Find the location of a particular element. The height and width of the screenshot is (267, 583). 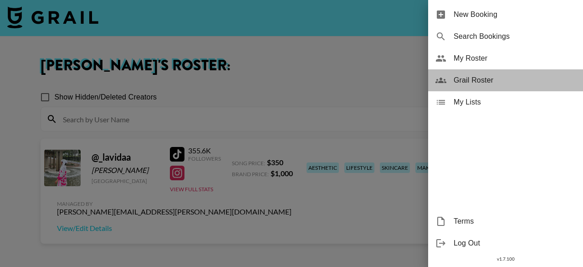

div: My Roster is located at coordinates (506, 58).